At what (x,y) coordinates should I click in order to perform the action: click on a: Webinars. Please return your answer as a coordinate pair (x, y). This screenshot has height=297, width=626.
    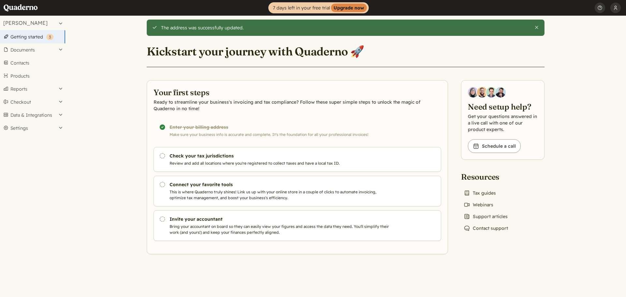
    Looking at the image, I should click on (478, 205).